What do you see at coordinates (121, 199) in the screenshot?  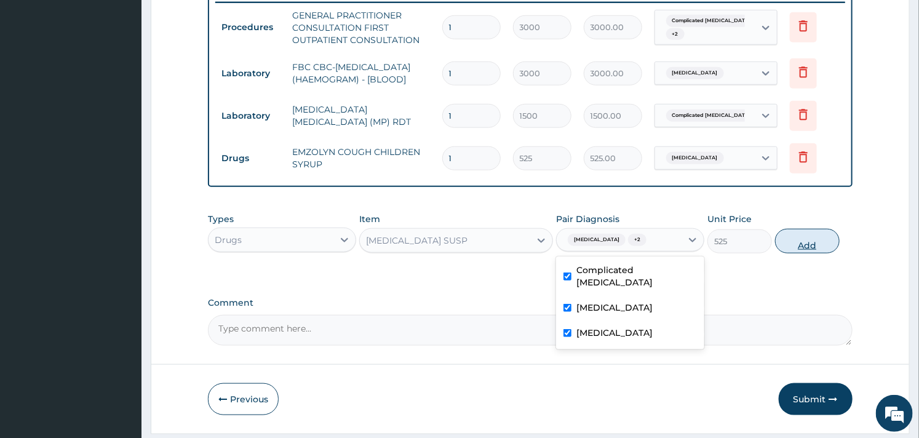 I see `span: We're online!` at bounding box center [121, 199].